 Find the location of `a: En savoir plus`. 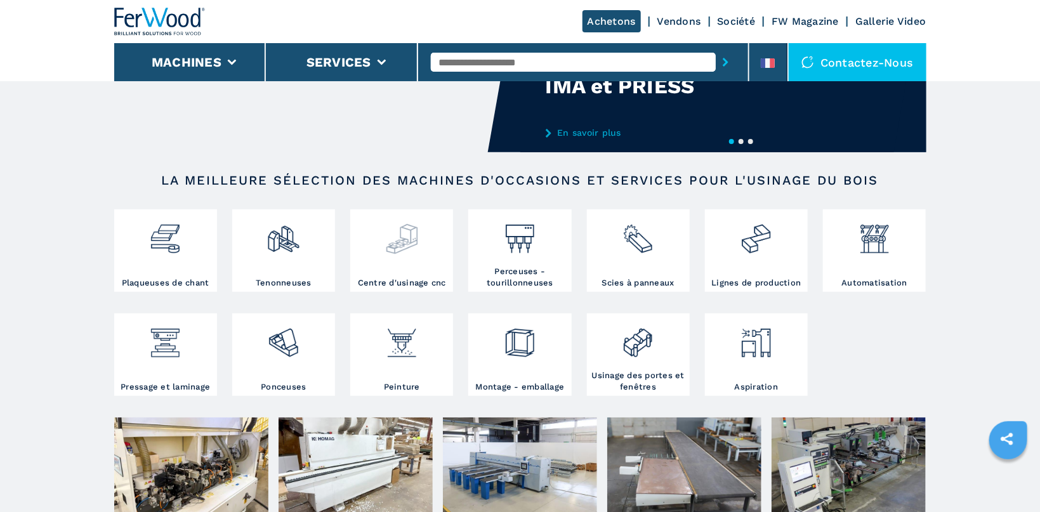

a: En savoir plus is located at coordinates (670, 133).